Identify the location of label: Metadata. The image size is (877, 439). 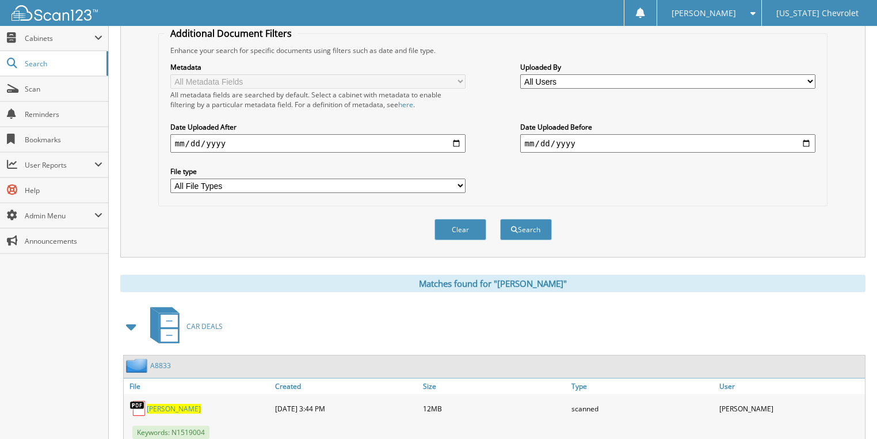
(318, 67).